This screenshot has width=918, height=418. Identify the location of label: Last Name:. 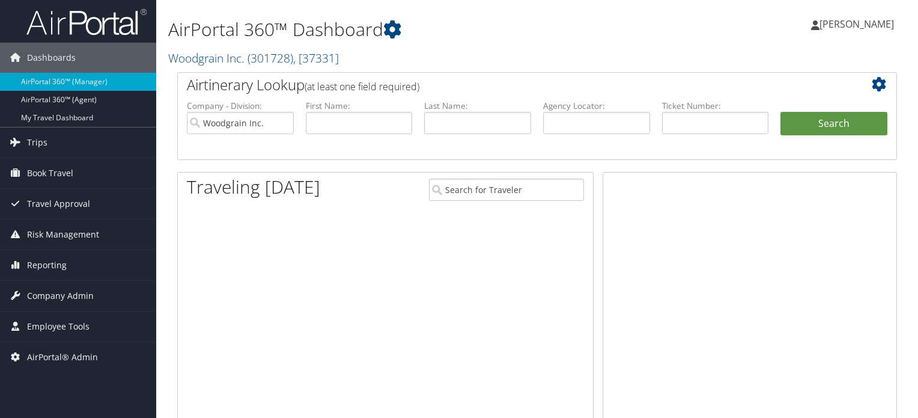
(478, 106).